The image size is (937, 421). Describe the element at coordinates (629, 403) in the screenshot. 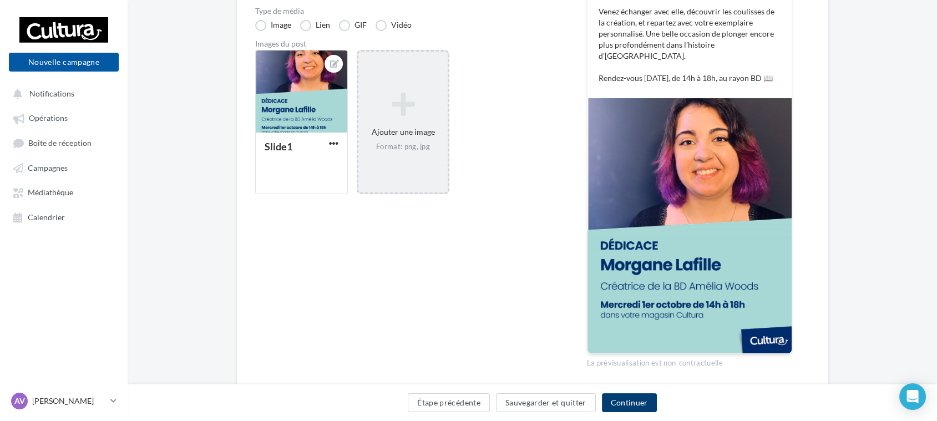

I see `button: Continuer` at that location.